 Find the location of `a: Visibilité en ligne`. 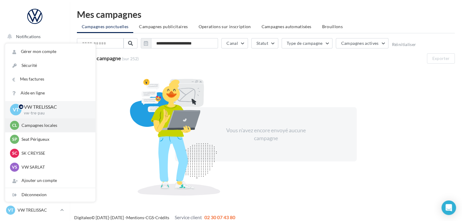

a: Visibilité en ligne is located at coordinates (35, 82).